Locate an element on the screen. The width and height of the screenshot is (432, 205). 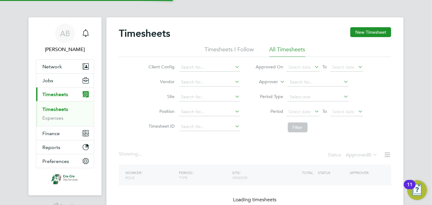
span: Reports is located at coordinates (51, 147).